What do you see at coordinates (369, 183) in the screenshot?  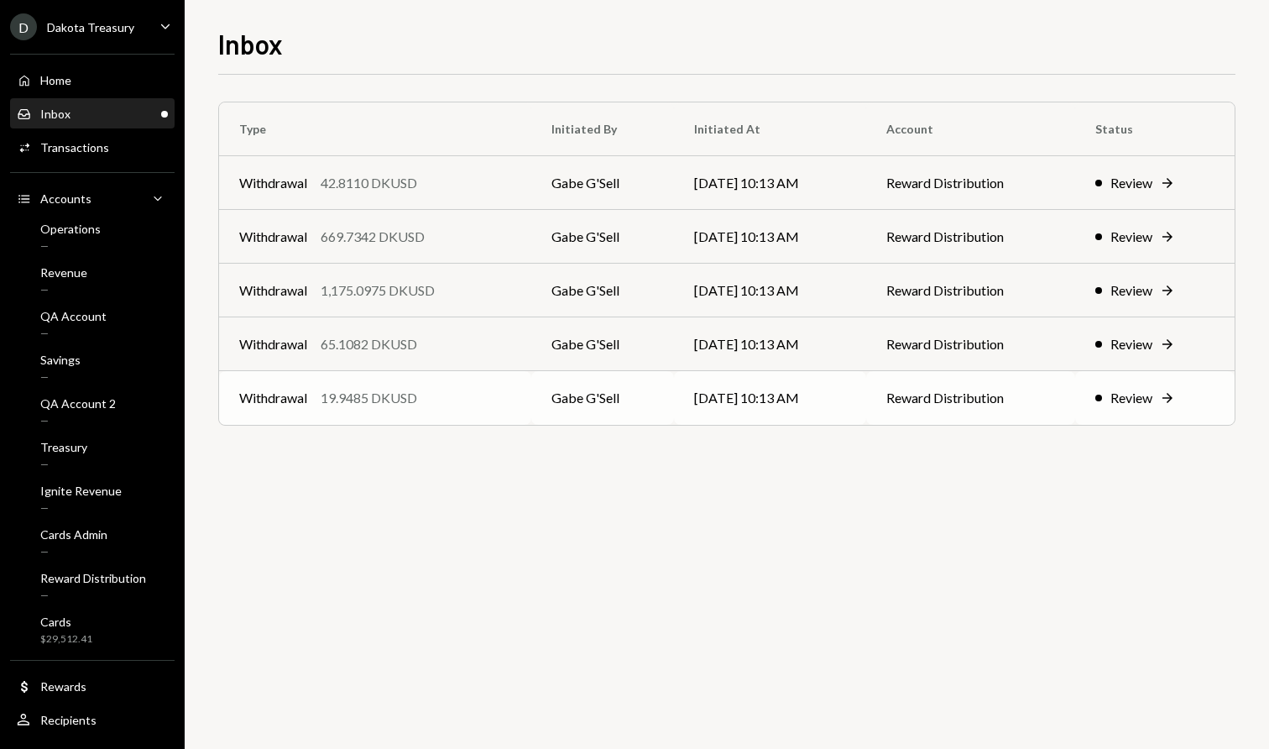 I see `div: 42.8110 DKUSD` at bounding box center [369, 183].